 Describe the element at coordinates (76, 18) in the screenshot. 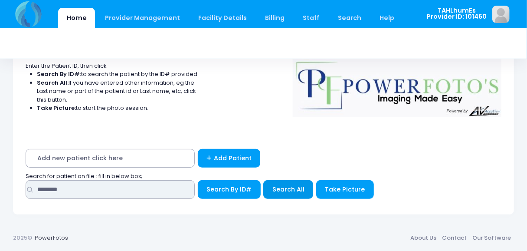

I see `a: Home` at that location.